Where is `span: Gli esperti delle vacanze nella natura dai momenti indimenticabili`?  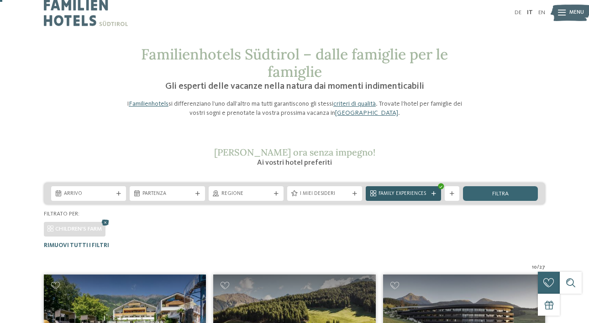
span: Gli esperti delle vacanze nella natura dai momenti indimenticabili is located at coordinates (295, 86).